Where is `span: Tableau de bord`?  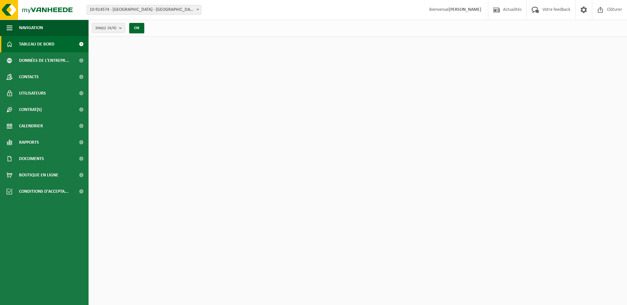
span: Tableau de bord is located at coordinates (37, 44).